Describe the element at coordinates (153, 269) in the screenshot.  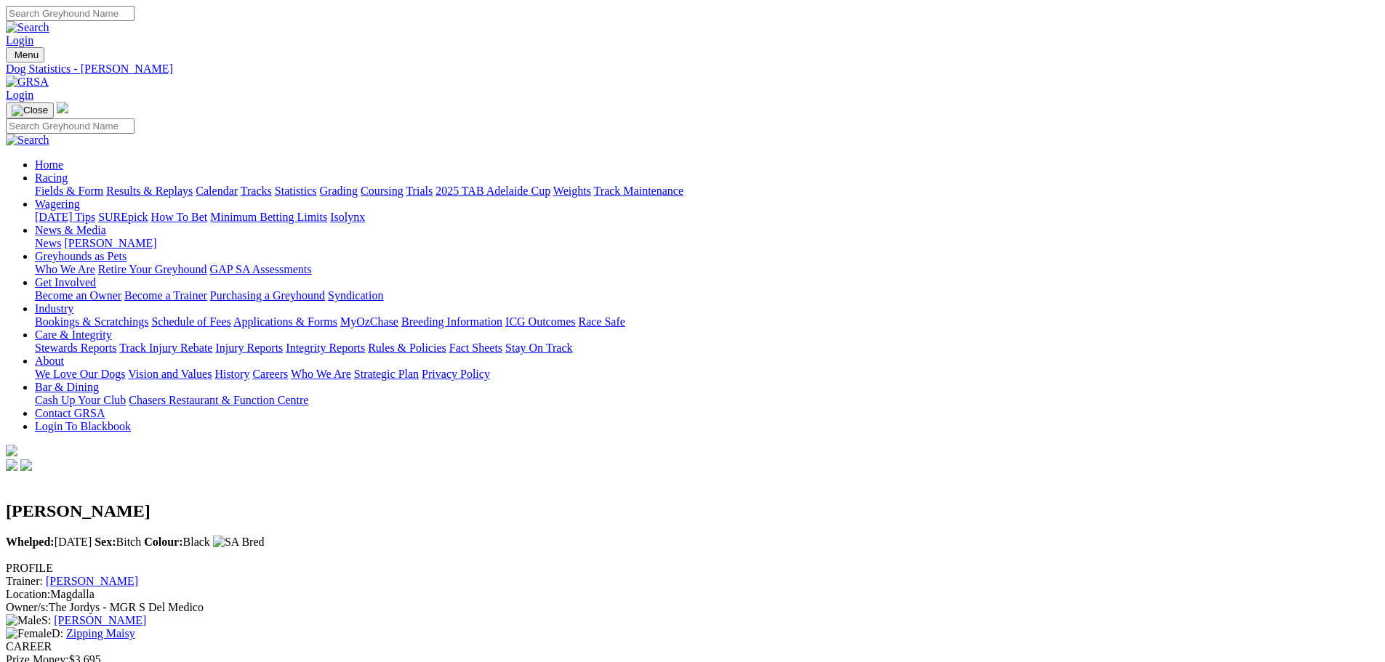
I see `a: Retire Your Greyhound` at that location.